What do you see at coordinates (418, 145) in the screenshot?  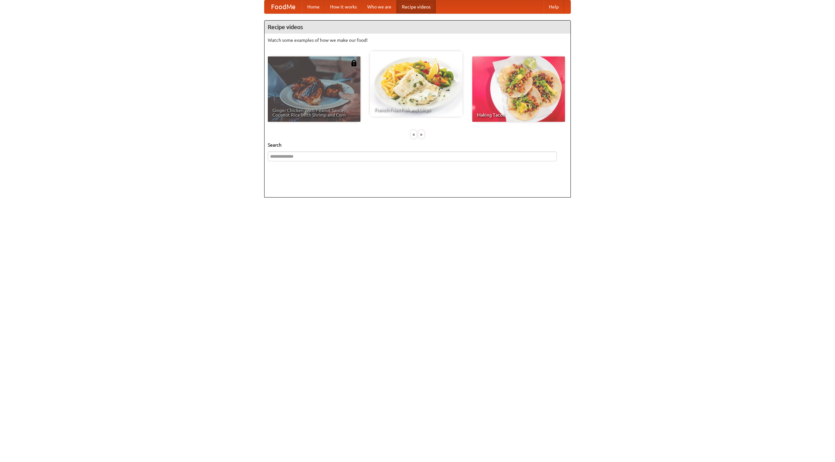 I see `h5: Search` at bounding box center [418, 145].